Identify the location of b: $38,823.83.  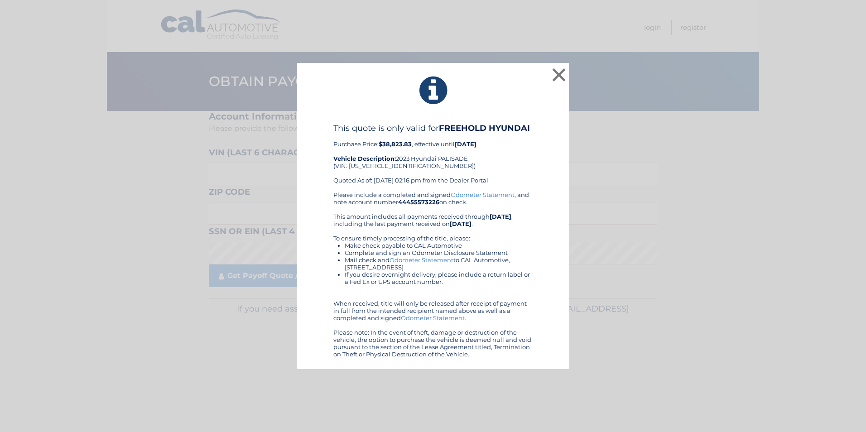
(395, 144).